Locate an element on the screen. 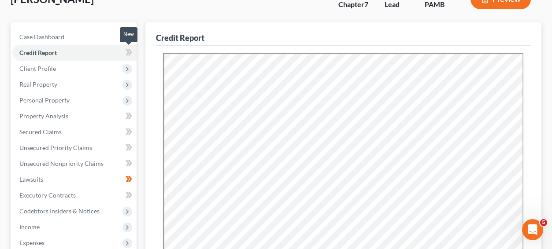 This screenshot has height=249, width=552. span: 5 is located at coordinates (543, 223).